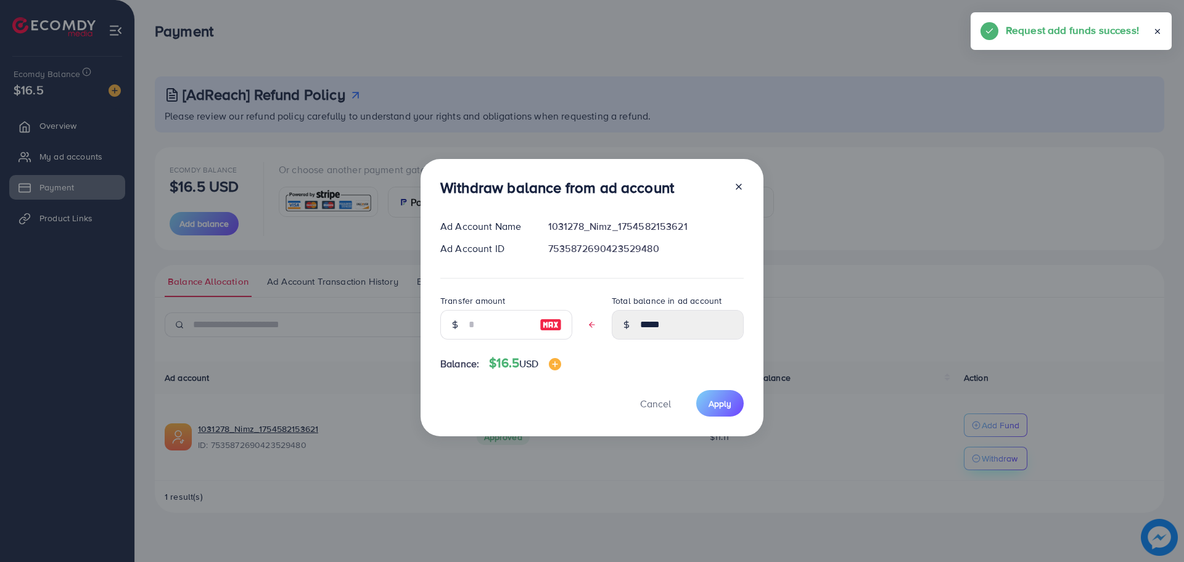  I want to click on label: Transfer amount, so click(472, 301).